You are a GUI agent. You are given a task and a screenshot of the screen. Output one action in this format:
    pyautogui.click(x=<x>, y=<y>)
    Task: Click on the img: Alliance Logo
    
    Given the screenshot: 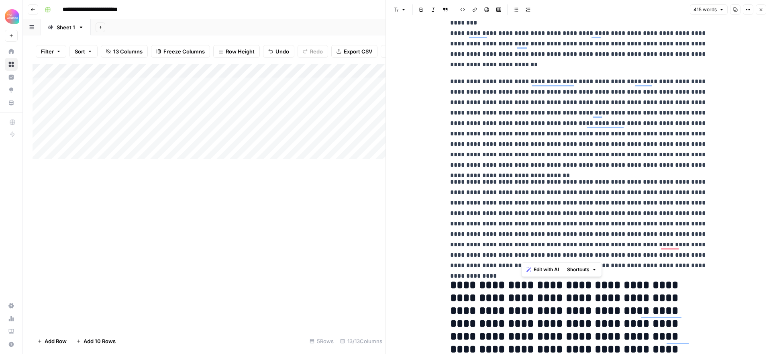 What is the action you would take?
    pyautogui.click(x=12, y=16)
    